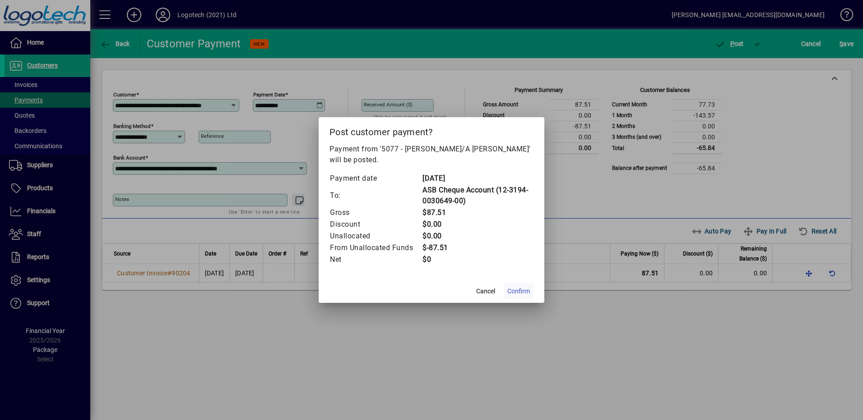 This screenshot has height=420, width=863. I want to click on td: $87.51, so click(477, 213).